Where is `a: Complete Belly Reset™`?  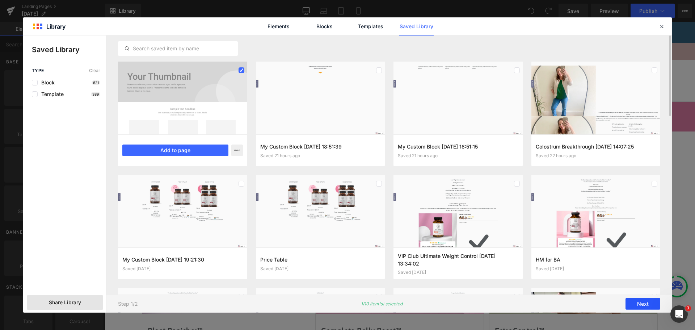
a: Complete Belly Reset™ is located at coordinates (256, 305).